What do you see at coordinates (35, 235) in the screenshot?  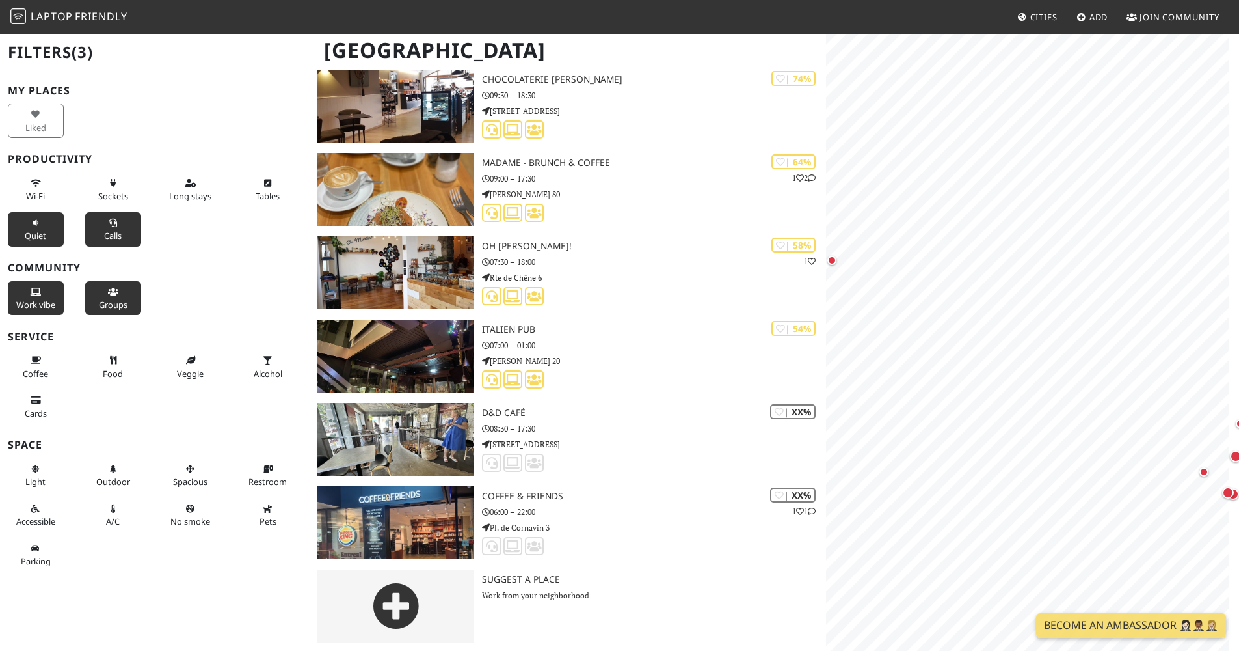 I see `span: Quiet` at bounding box center [35, 235].